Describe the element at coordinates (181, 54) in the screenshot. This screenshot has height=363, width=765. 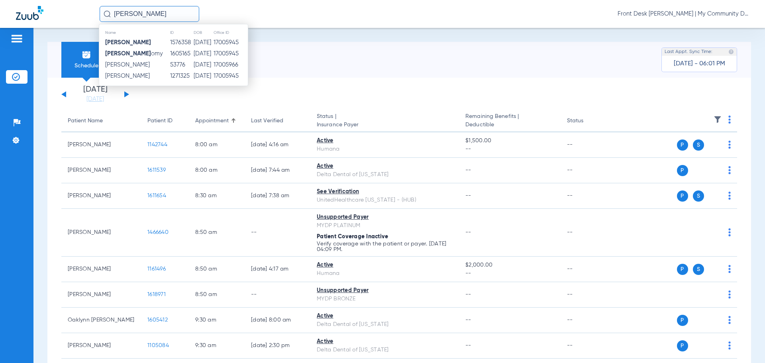
I see `td: 1605165` at that location.